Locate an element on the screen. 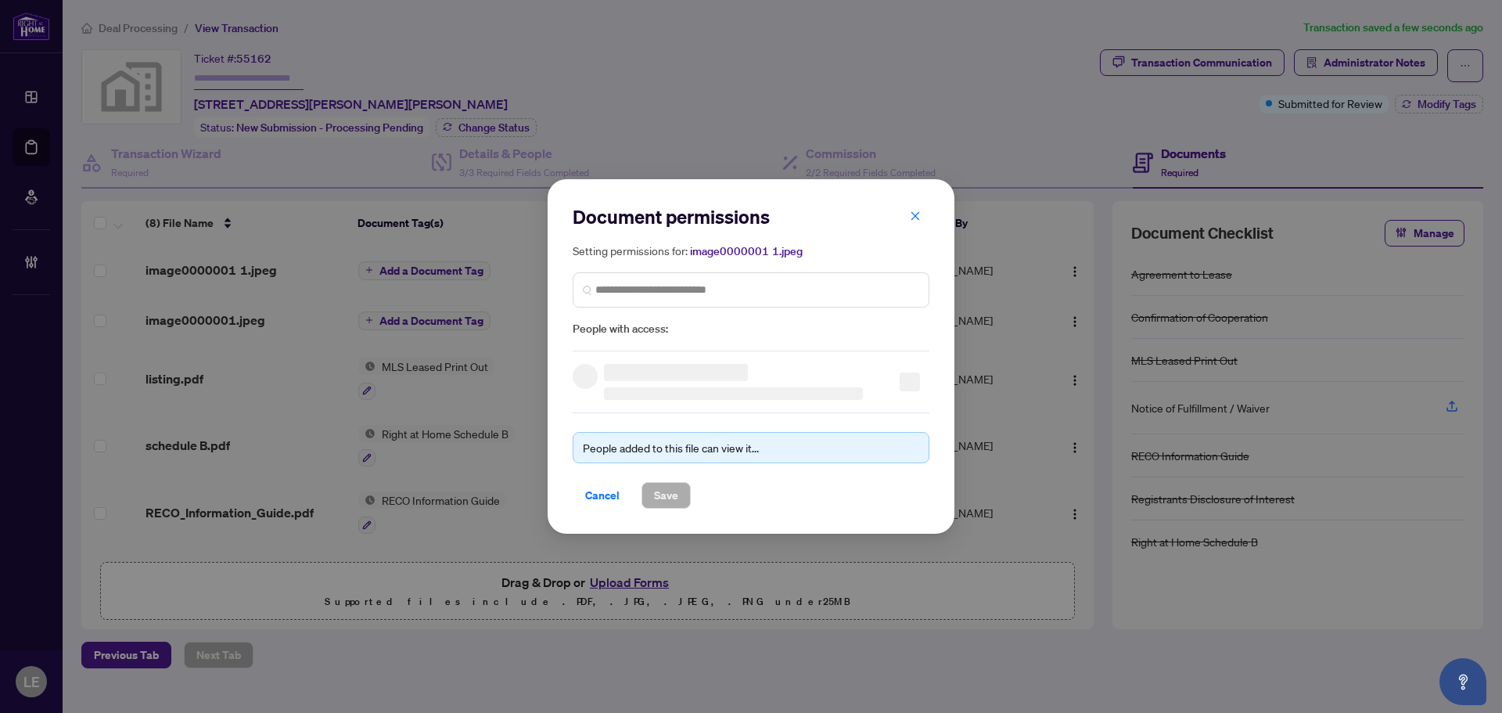  button: Open asap is located at coordinates (1463, 681).